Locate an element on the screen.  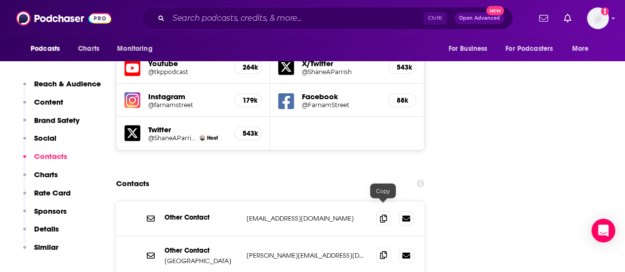
p: Reach & Audience is located at coordinates (67, 84).